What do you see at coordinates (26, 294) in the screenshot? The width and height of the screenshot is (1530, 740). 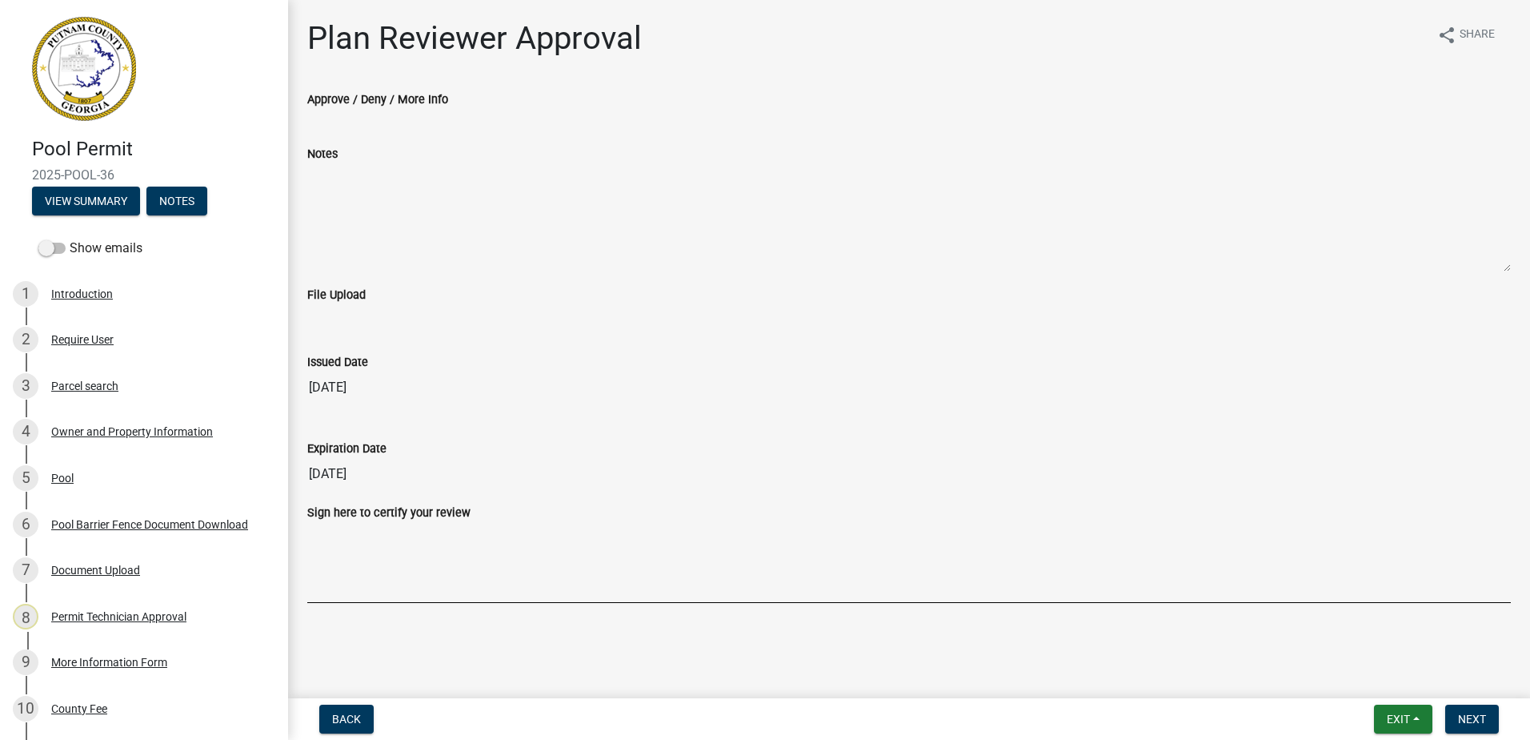 I see `div: 1` at bounding box center [26, 294].